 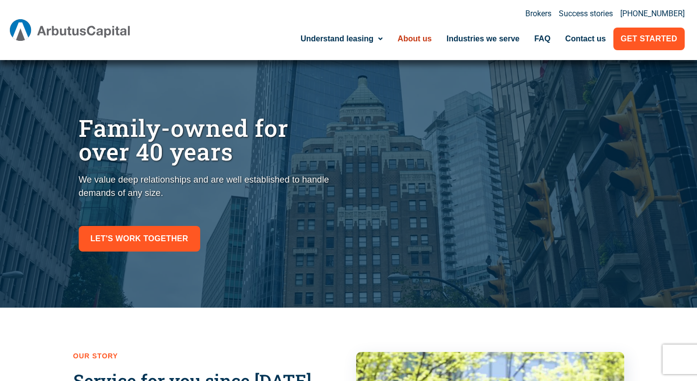 I want to click on span: Let's work together, so click(x=139, y=239).